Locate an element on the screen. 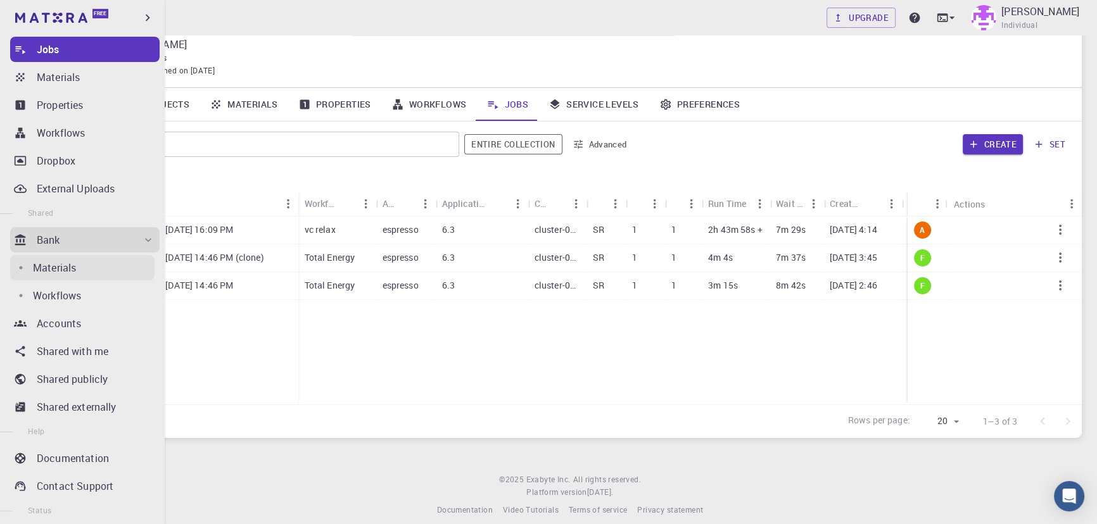 The height and width of the screenshot is (524, 1097). p: 7m 29s is located at coordinates (790, 230).